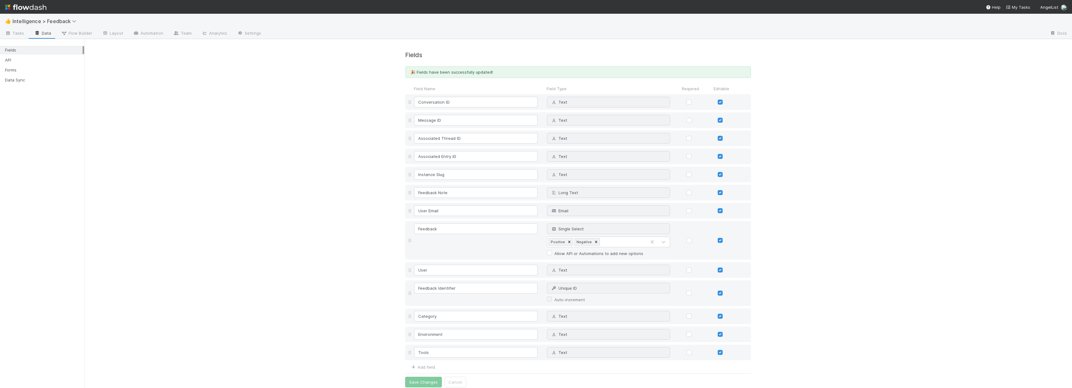 This screenshot has width=1072, height=388. What do you see at coordinates (722, 89) in the screenshot?
I see `div: Editable` at bounding box center [722, 89].